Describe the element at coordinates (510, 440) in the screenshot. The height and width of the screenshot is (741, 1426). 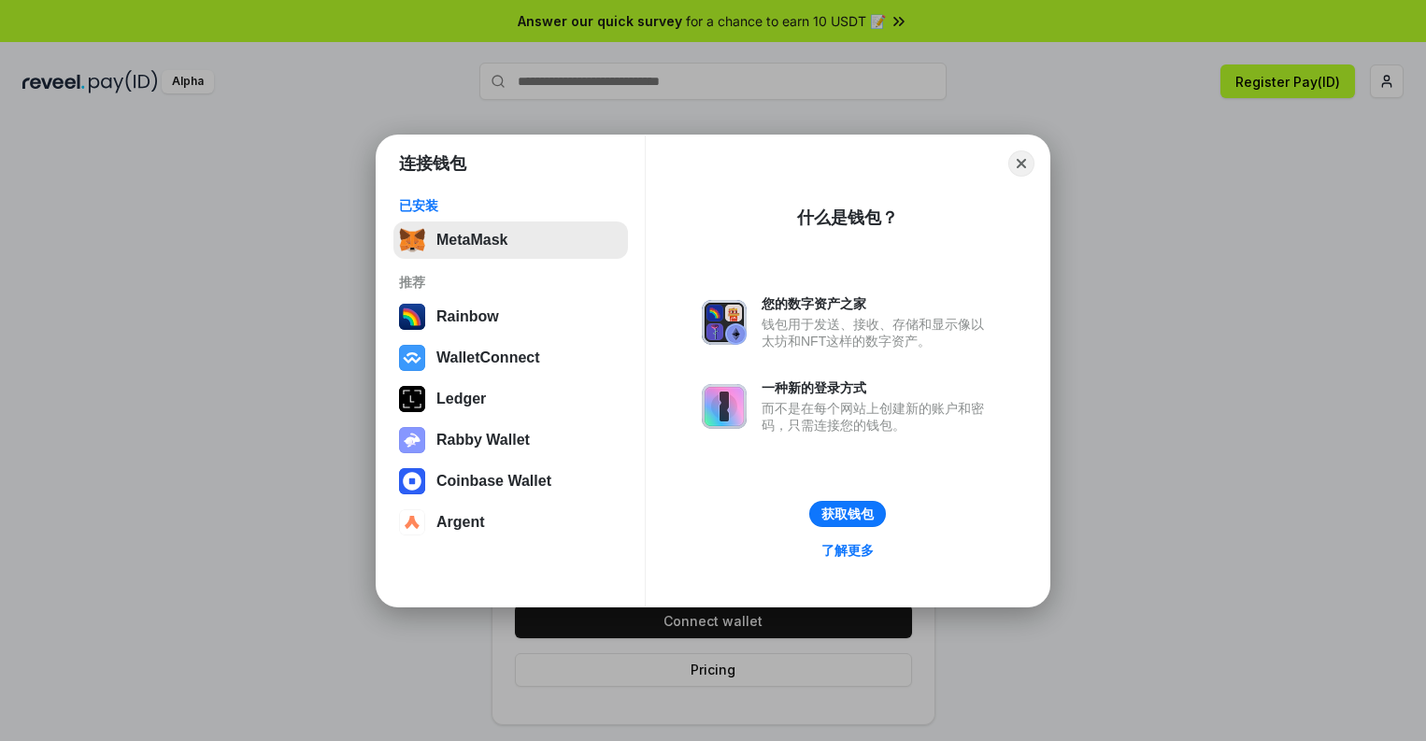
I see `button: Rabby Wallet` at that location.